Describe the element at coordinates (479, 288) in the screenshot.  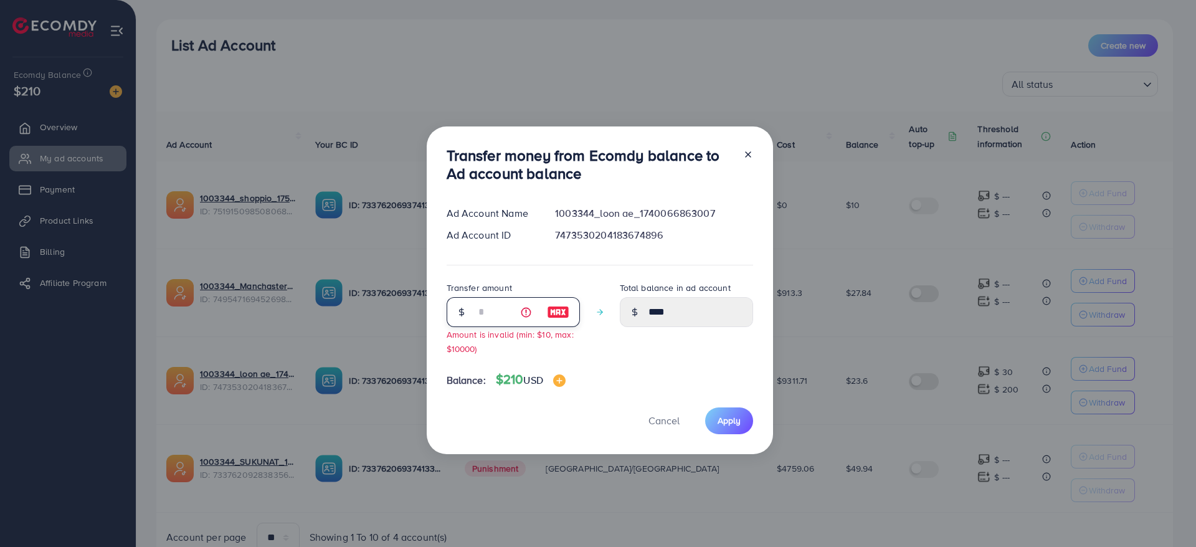
I see `label: Transfer amount` at that location.